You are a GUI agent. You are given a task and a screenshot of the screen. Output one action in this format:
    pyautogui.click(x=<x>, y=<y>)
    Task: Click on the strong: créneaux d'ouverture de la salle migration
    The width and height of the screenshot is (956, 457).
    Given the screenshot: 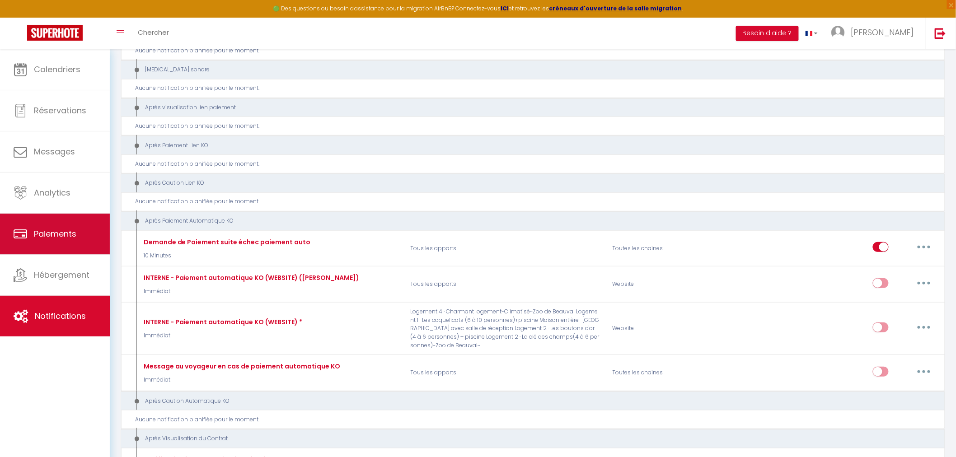 What is the action you would take?
    pyautogui.click(x=616, y=8)
    